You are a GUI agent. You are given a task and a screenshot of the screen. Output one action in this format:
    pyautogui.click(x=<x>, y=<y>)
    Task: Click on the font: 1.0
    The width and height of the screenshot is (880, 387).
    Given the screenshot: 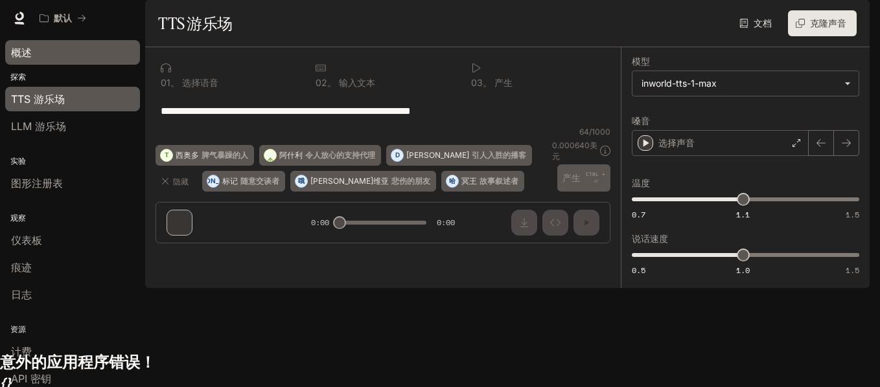 What is the action you would take?
    pyautogui.click(x=743, y=270)
    